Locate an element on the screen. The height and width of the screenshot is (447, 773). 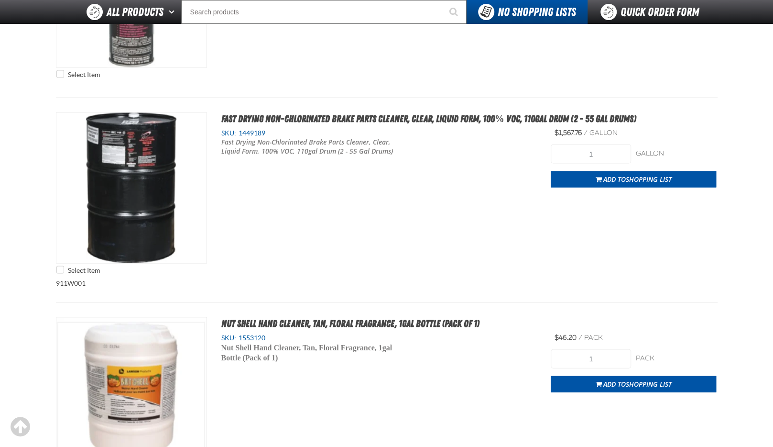
div: Scroll to the top is located at coordinates (20, 427).